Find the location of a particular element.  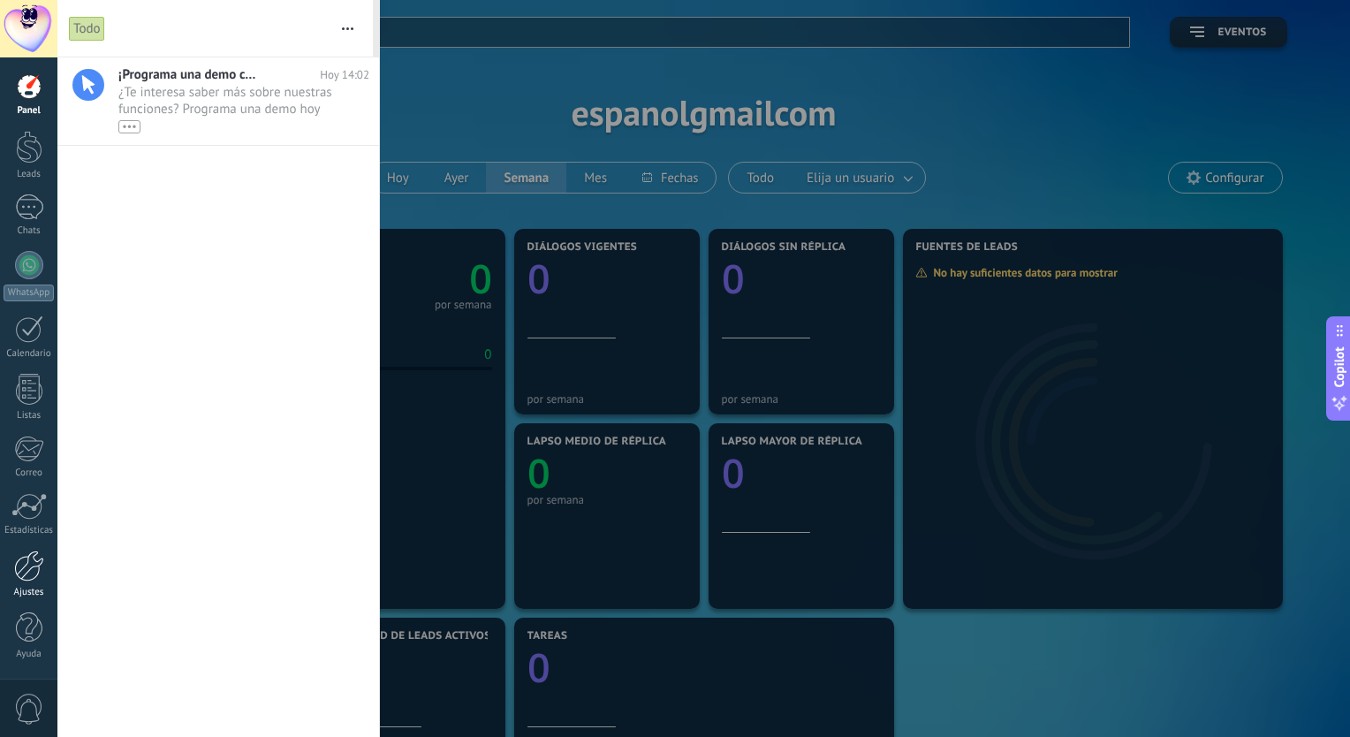

span: Hoy 14:02 is located at coordinates (344, 74).